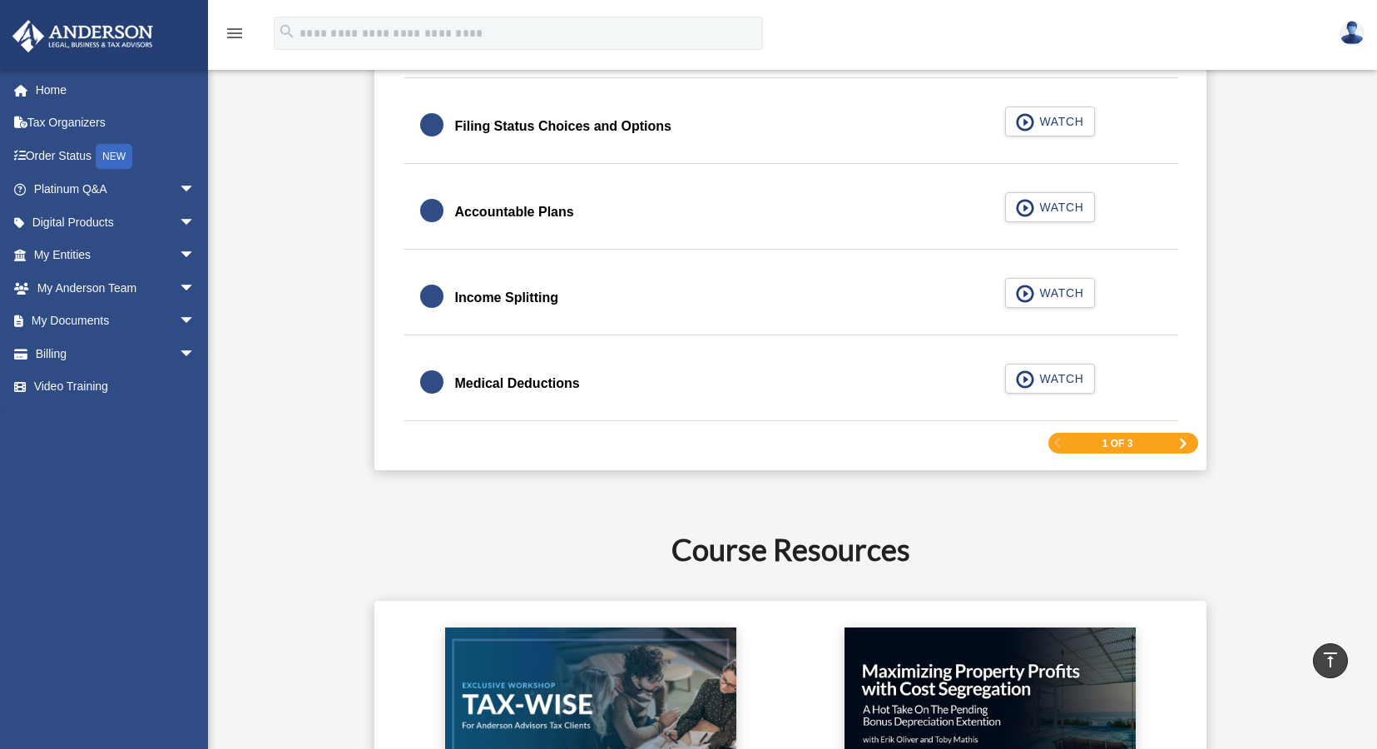 The width and height of the screenshot is (1377, 749). I want to click on a: Next Page, so click(1183, 443).